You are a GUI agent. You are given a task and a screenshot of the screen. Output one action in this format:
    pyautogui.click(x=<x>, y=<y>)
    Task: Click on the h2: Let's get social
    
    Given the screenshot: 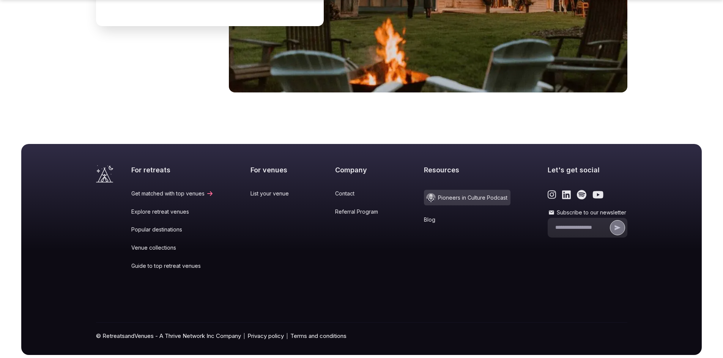 What is the action you would take?
    pyautogui.click(x=587, y=170)
    